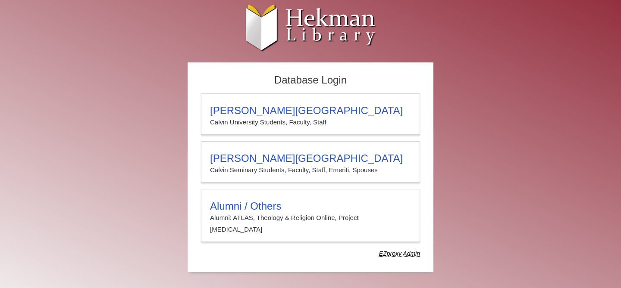 The width and height of the screenshot is (621, 288). I want to click on dfn: Use Alumni login, so click(399, 254).